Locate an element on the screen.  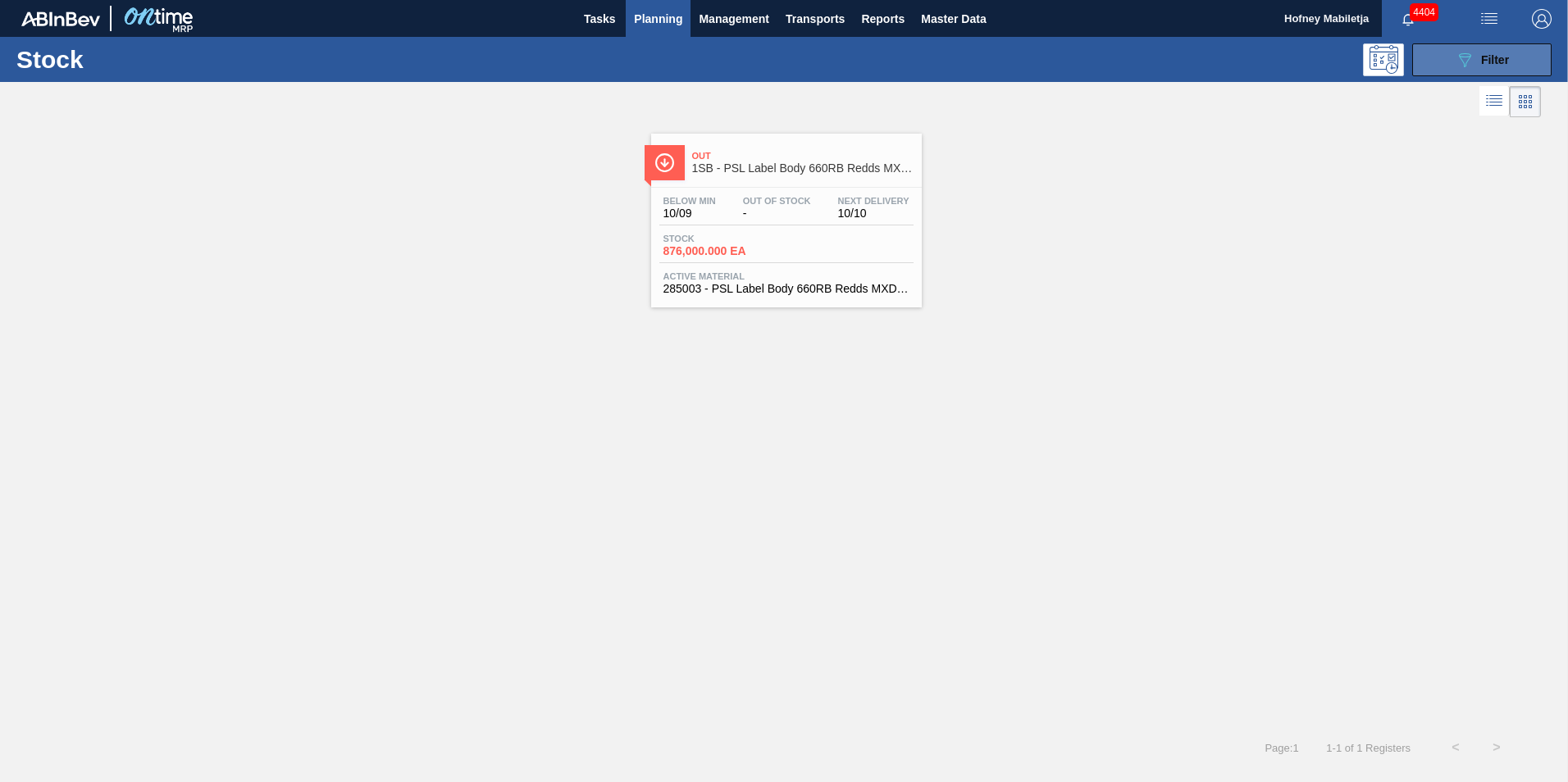
span: 1SB - PSL Label Body 660RB Redds MXD Vodk&Pine is located at coordinates (803, 168).